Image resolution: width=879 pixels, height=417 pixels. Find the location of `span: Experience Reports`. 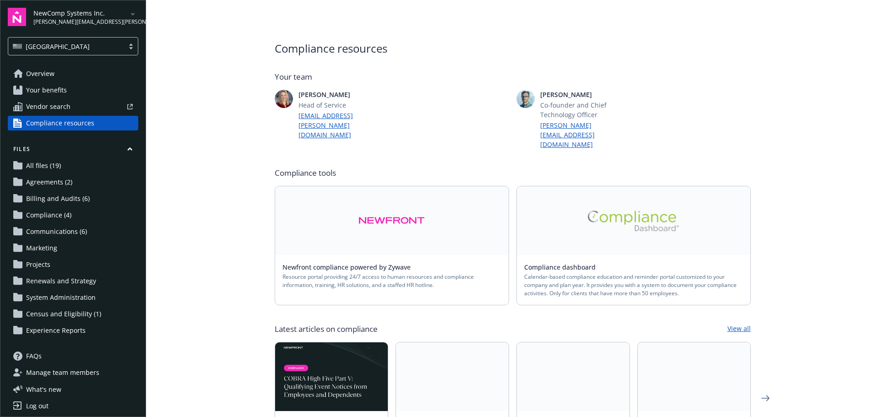

span: Experience Reports is located at coordinates (56, 330).